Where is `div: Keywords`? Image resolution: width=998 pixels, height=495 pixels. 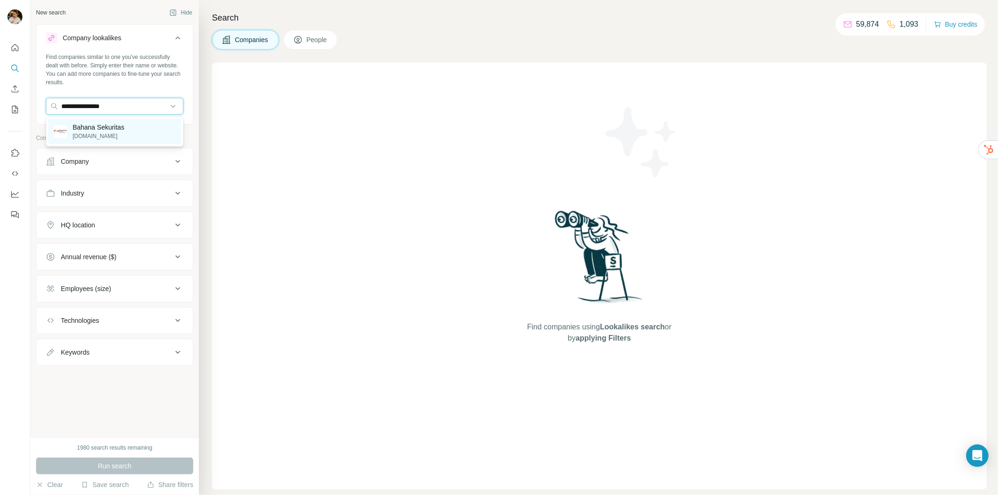 div: Keywords is located at coordinates (75, 352).